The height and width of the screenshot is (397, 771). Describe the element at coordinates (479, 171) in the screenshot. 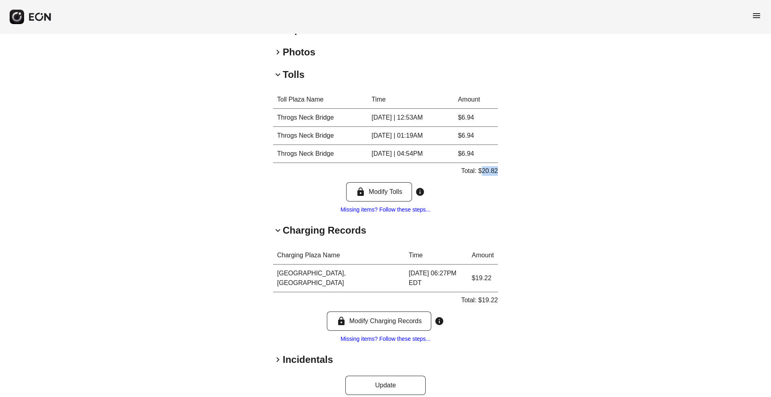

I see `p: Total: $20.82` at that location.